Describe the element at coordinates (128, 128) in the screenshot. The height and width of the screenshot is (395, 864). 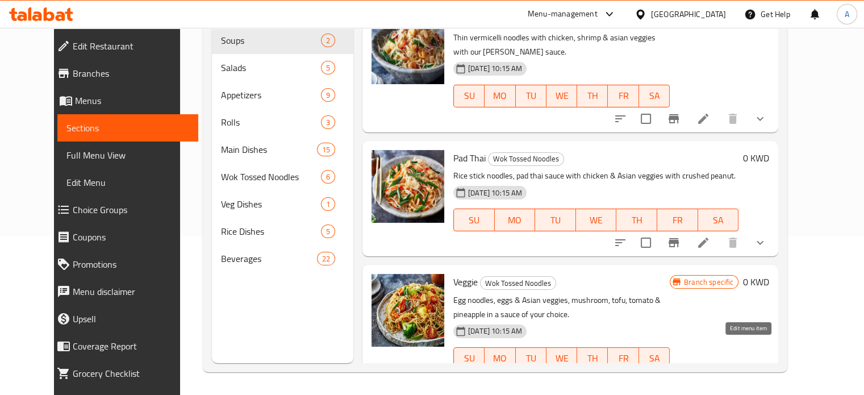
I see `a: Sections` at that location.